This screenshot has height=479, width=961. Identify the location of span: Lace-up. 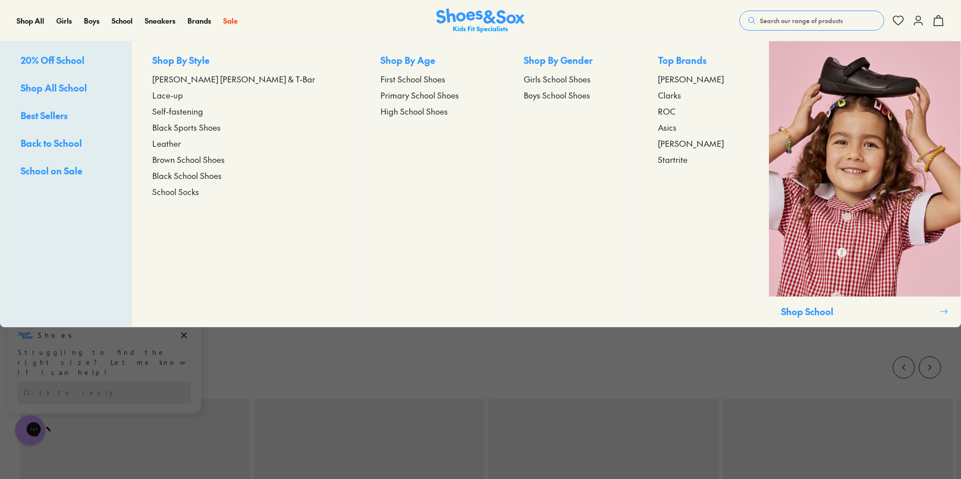
(167, 95).